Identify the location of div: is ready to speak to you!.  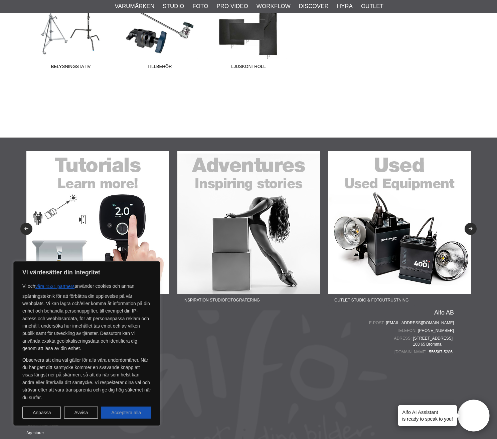
(428, 415).